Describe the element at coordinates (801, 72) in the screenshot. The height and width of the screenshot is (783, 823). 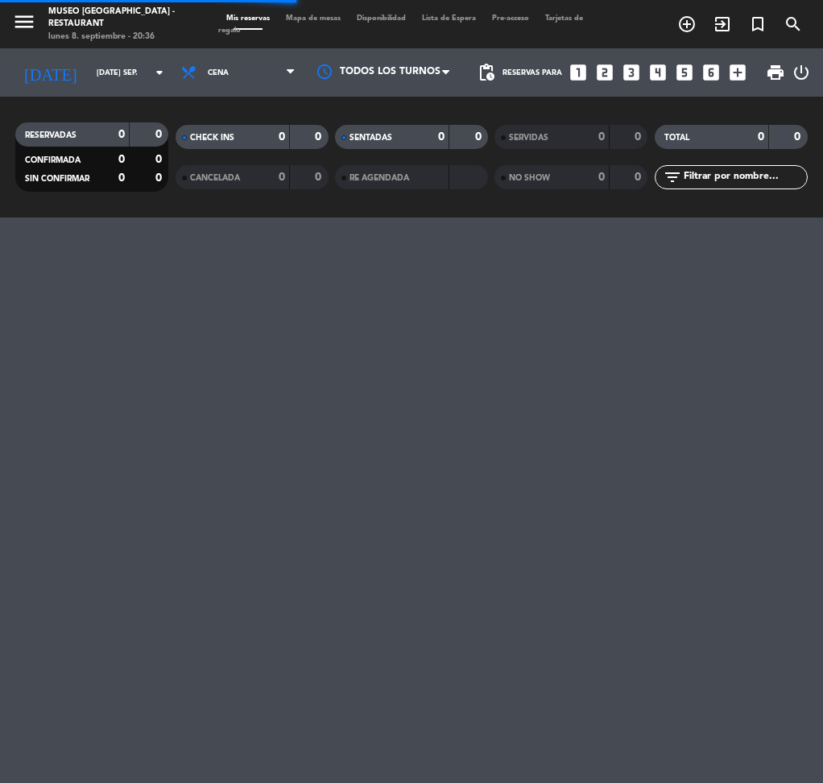
I see `i: power_settings_new` at that location.